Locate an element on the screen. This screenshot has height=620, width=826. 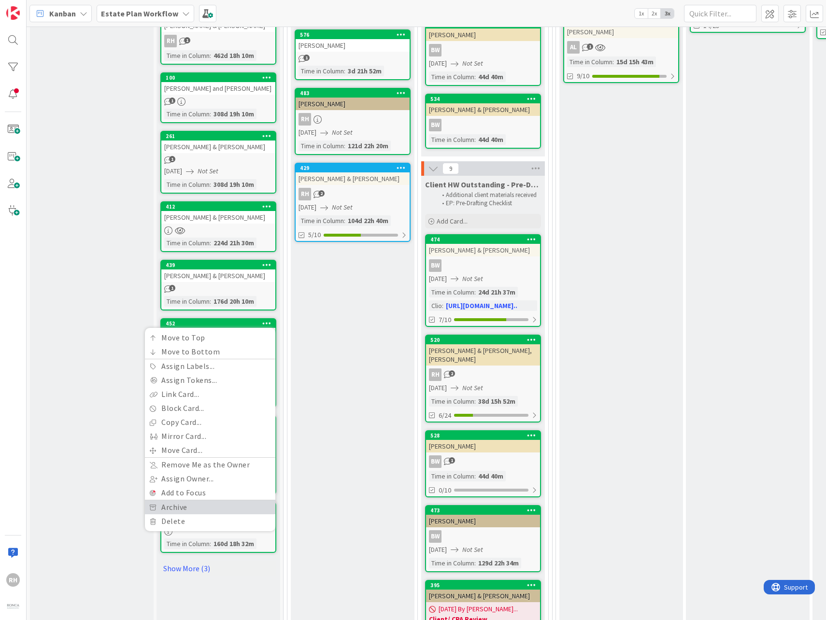
a: 452Move to TopMove to BottomAssign Labels...Assign Tokens...Link Card...Block Card...Copy Card...... is located at coordinates (218, 363).